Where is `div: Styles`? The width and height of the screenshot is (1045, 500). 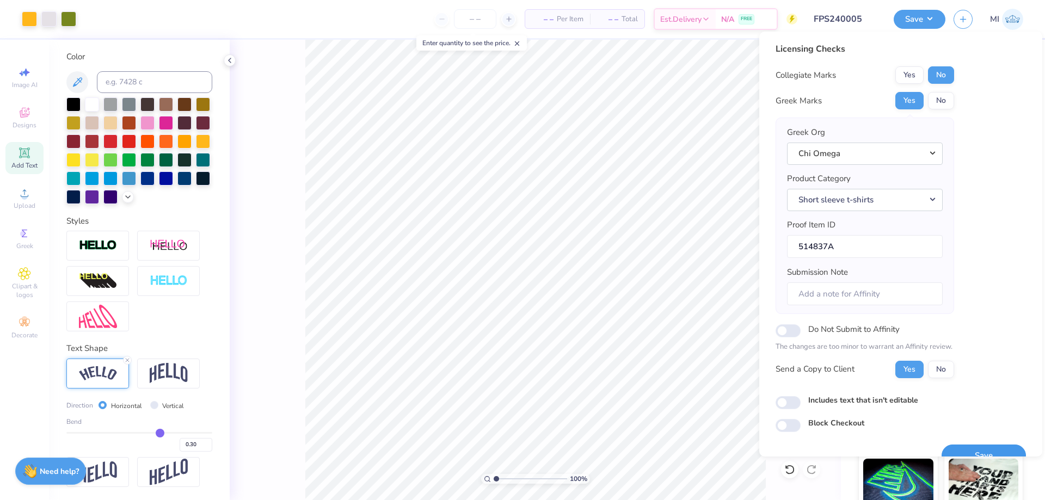 div: Styles is located at coordinates (139, 221).